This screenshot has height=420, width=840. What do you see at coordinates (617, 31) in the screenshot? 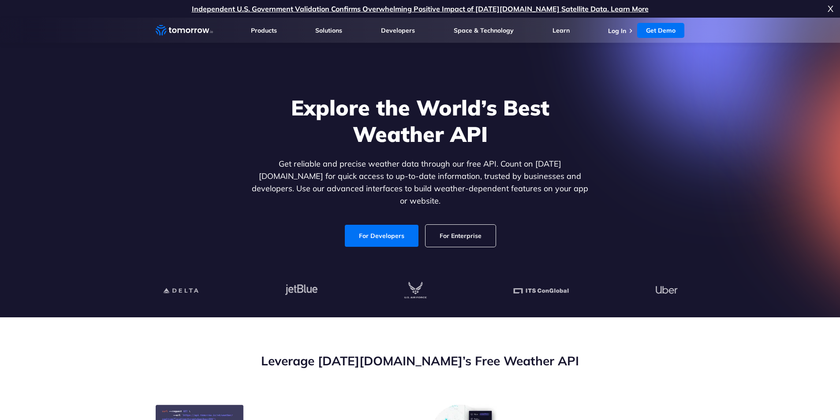
I see `a: Log In` at bounding box center [617, 31].